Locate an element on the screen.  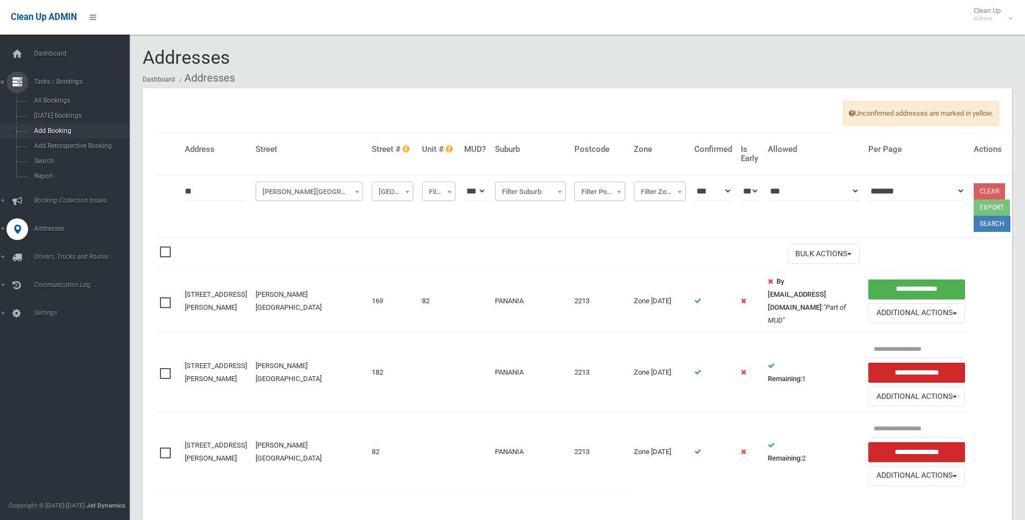
h4: Per Page is located at coordinates (916, 149).